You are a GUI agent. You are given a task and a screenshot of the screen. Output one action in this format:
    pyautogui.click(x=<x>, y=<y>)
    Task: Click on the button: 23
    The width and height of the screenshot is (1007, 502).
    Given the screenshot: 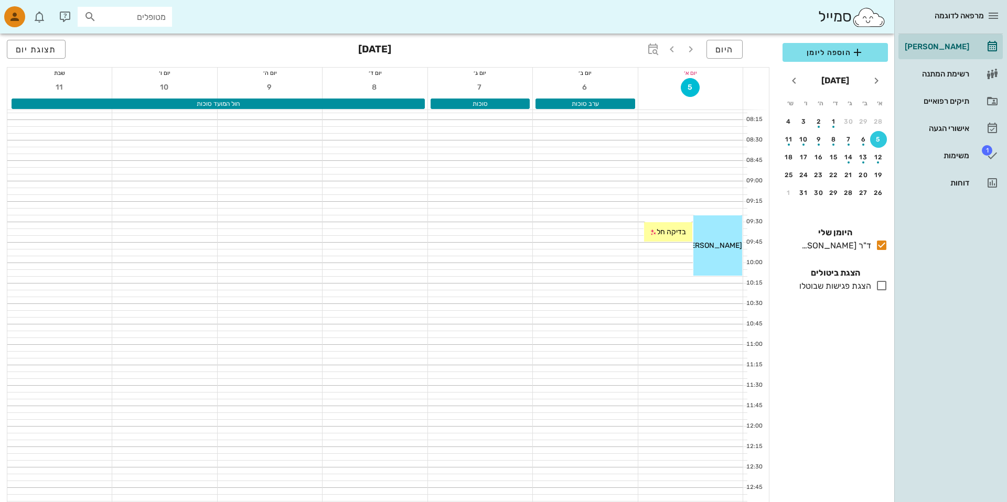 What is the action you would take?
    pyautogui.click(x=819, y=175)
    